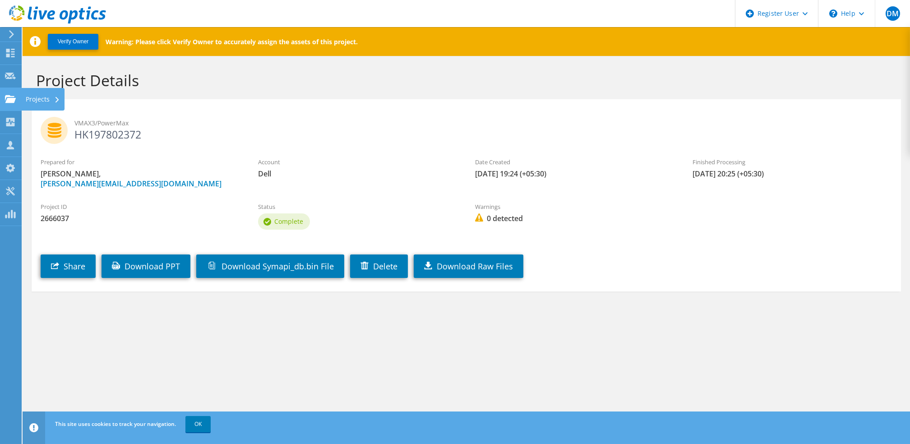 The width and height of the screenshot is (910, 444). Describe the element at coordinates (466, 128) in the screenshot. I see `h2: HK197802372` at that location.